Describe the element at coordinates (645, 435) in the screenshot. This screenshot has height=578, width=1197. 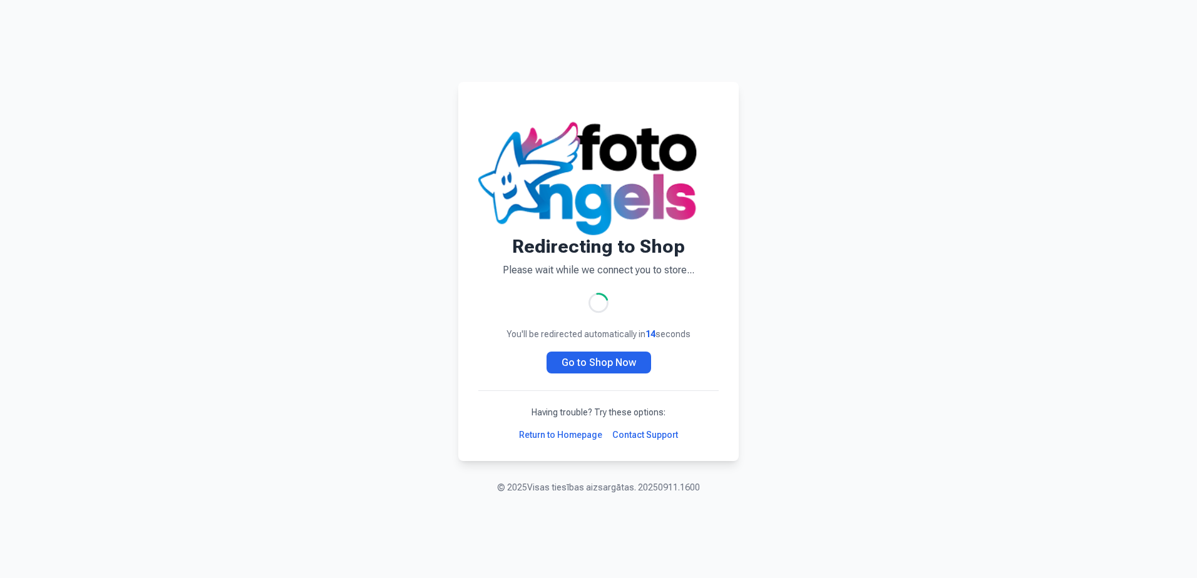
I see `a: Contact Support` at that location.